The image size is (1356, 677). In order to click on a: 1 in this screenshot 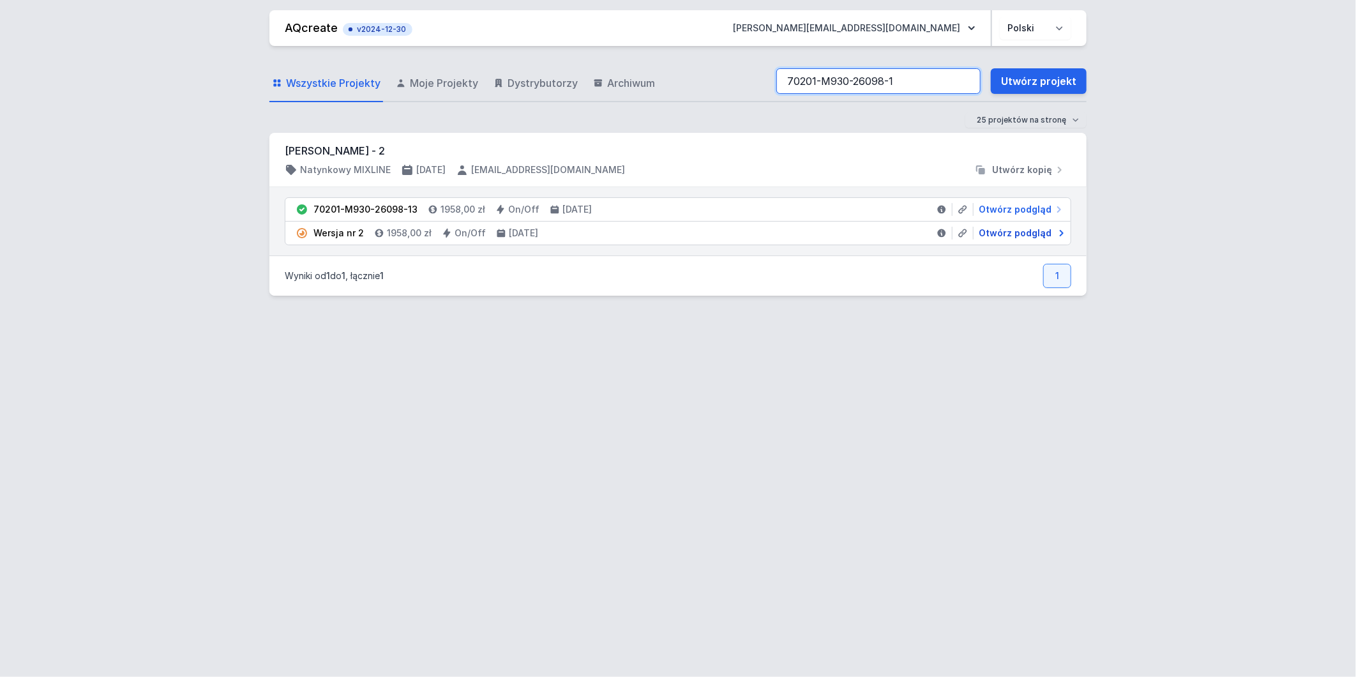, I will do `click(1057, 276)`.